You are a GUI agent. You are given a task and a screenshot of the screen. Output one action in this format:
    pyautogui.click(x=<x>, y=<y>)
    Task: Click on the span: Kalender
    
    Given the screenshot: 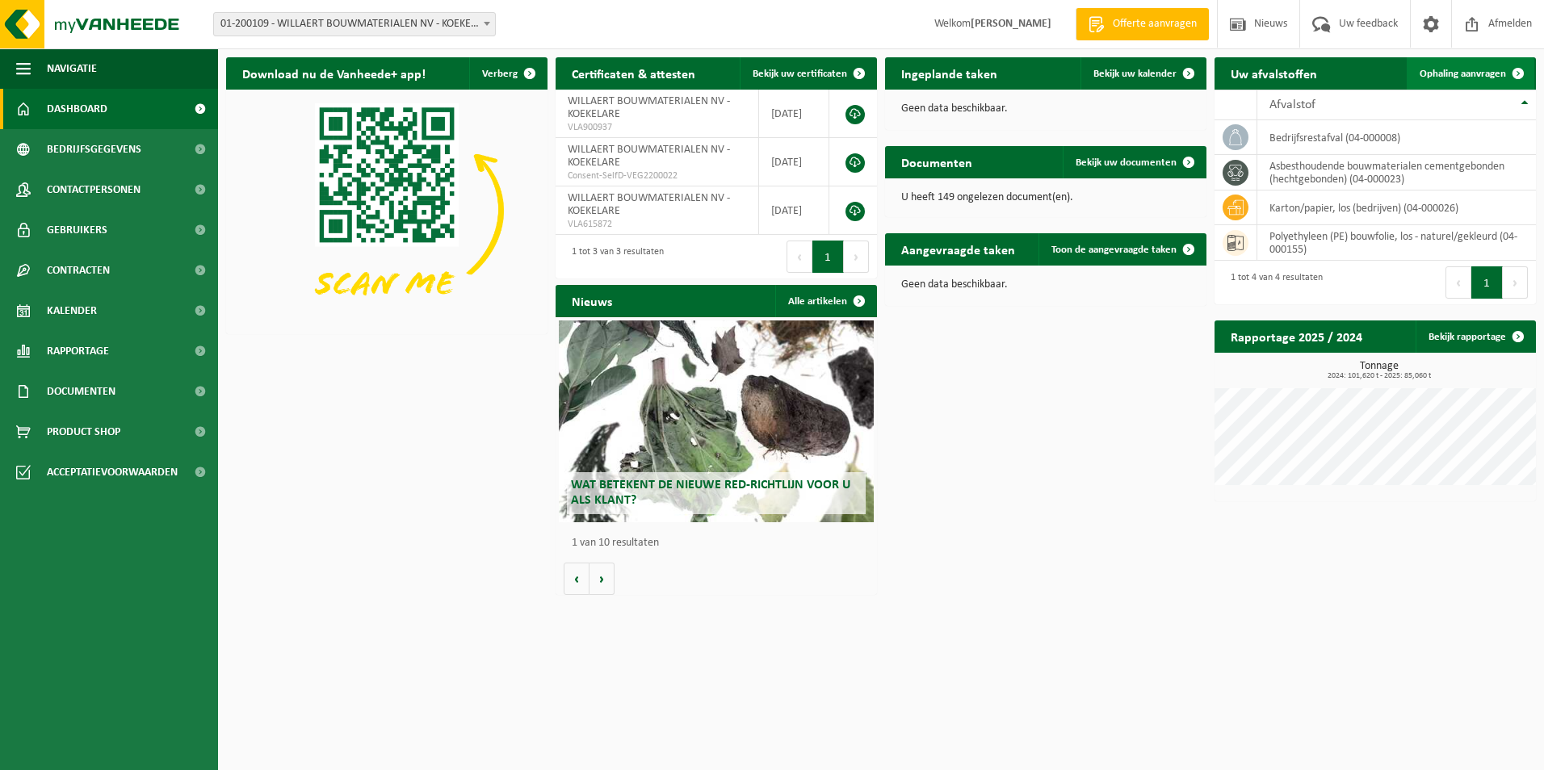 What is the action you would take?
    pyautogui.click(x=72, y=311)
    